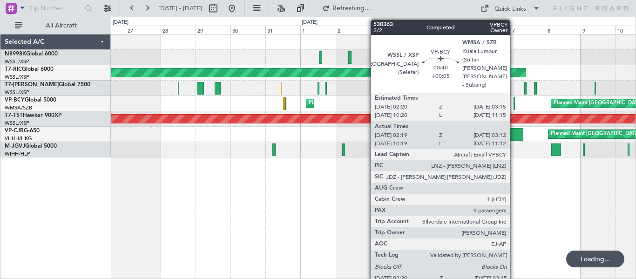 Image resolution: width=636 pixels, height=279 pixels. I want to click on div: 6, so click(492, 30).